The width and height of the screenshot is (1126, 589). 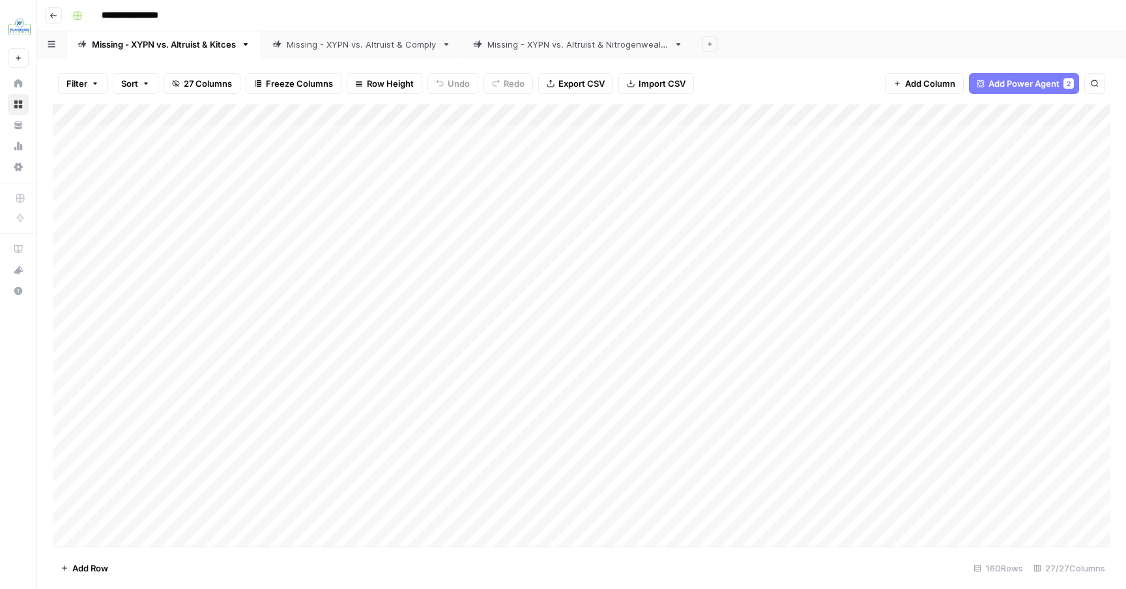 What do you see at coordinates (18, 83) in the screenshot?
I see `a: Home` at bounding box center [18, 83].